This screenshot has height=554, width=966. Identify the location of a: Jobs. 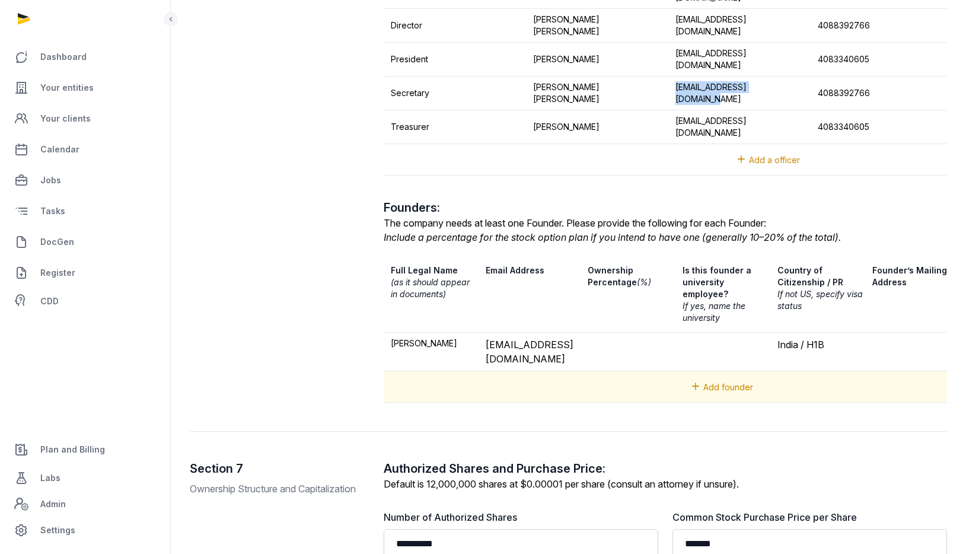
(85, 180).